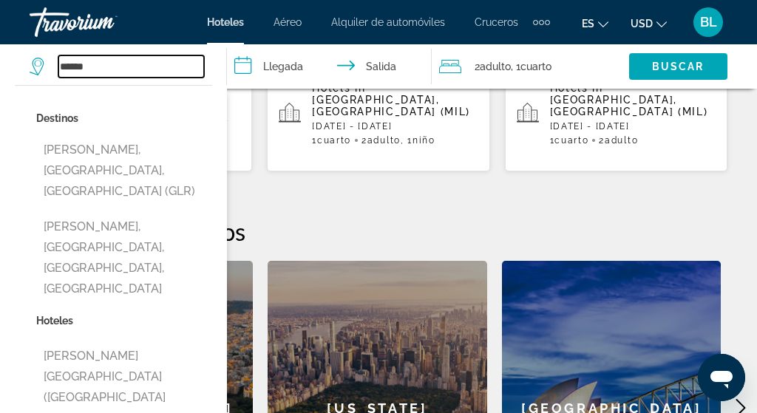  I want to click on span: BL, so click(708, 22).